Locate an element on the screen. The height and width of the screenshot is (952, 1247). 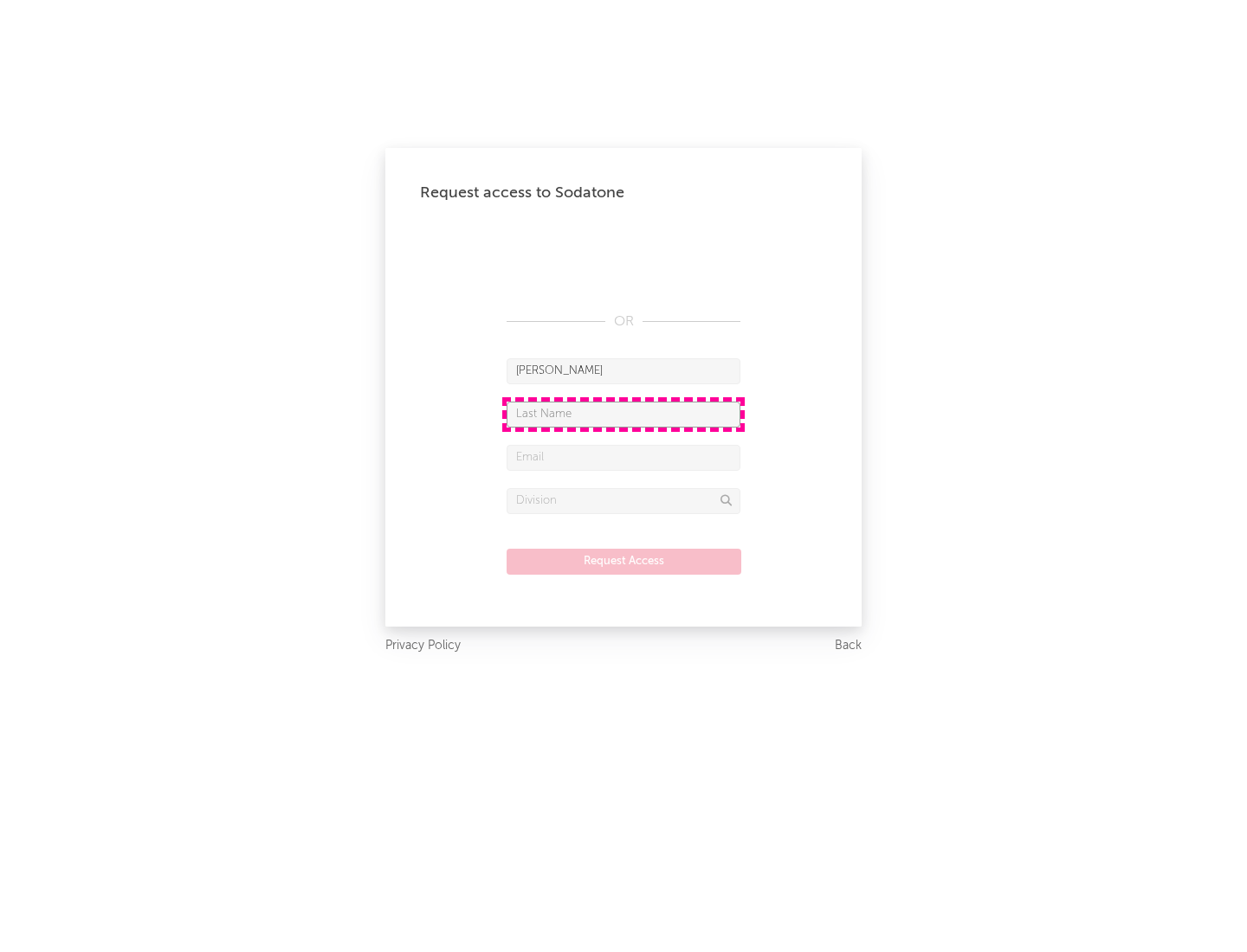
a: Privacy Policy is located at coordinates (422, 646).